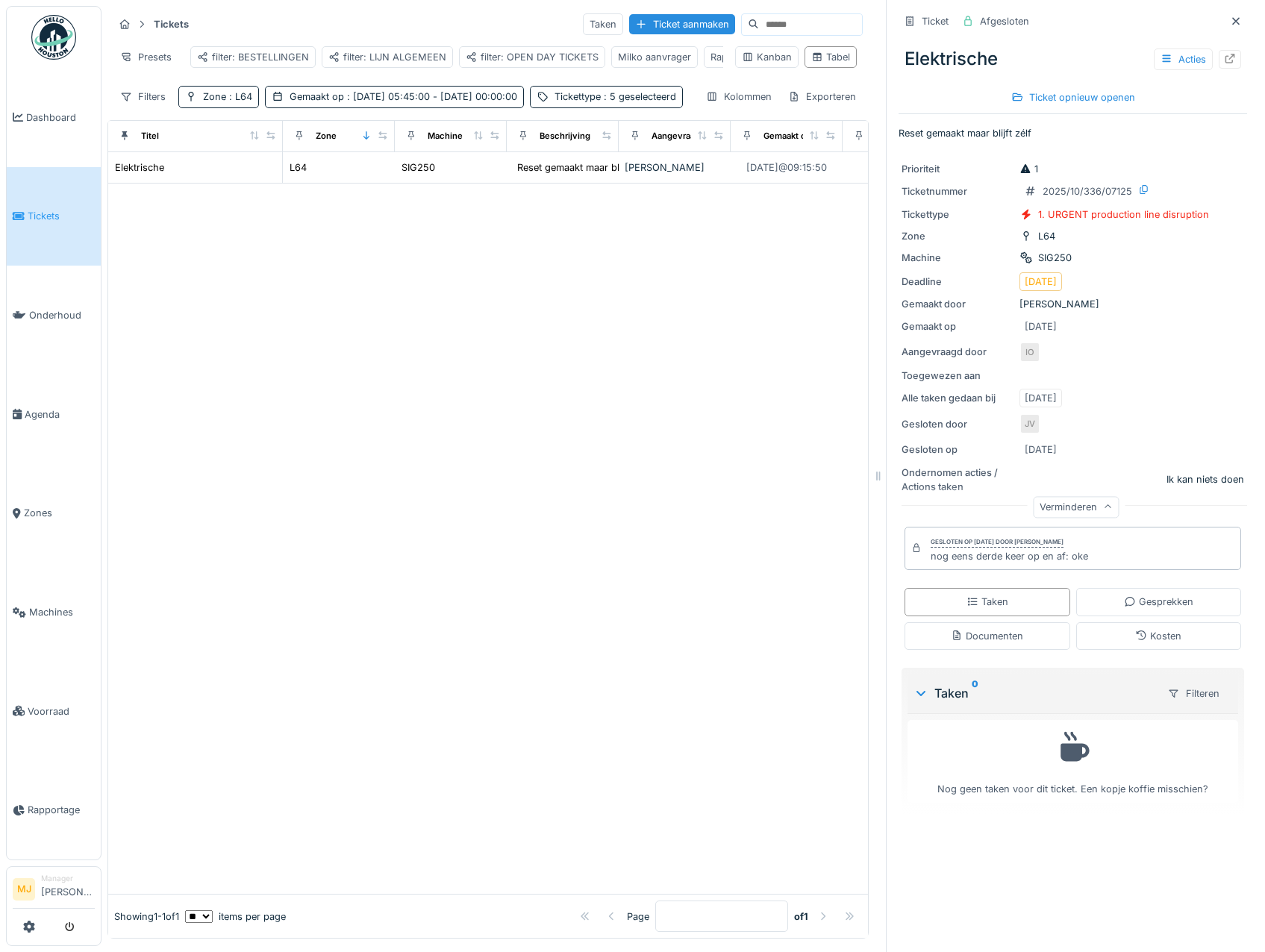 This screenshot has height=952, width=1265. I want to click on strong: of 1, so click(801, 917).